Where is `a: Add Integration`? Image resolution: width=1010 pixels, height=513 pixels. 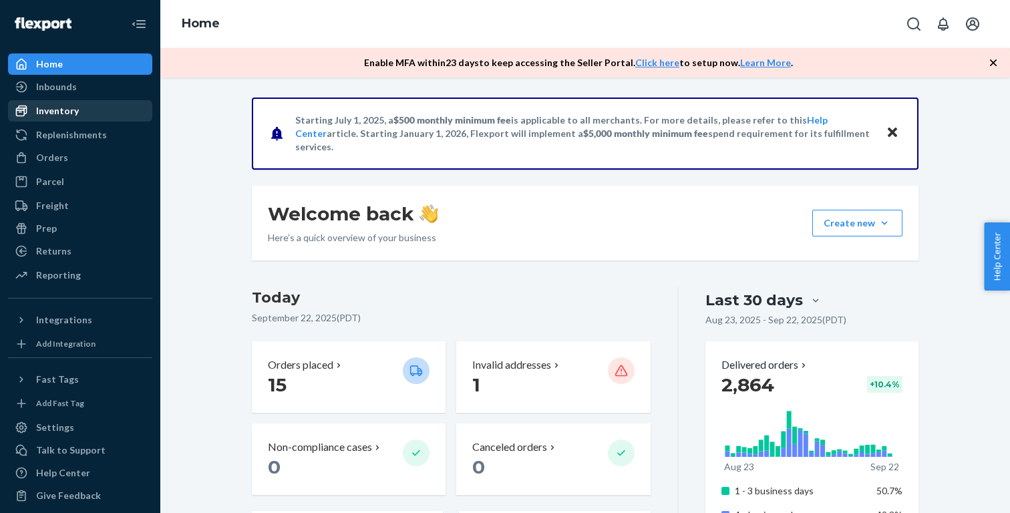
a: Add Integration is located at coordinates (80, 344).